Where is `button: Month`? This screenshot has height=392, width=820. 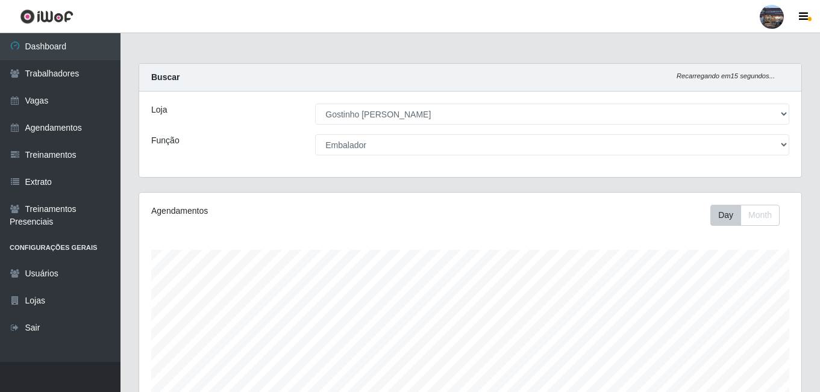
button: Month is located at coordinates (760, 215).